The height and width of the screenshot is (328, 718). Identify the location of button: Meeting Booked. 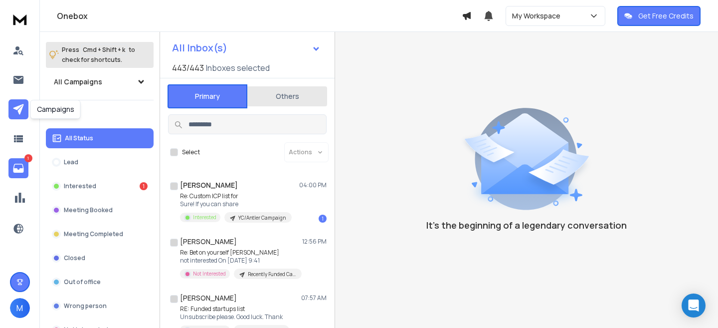
(100, 210).